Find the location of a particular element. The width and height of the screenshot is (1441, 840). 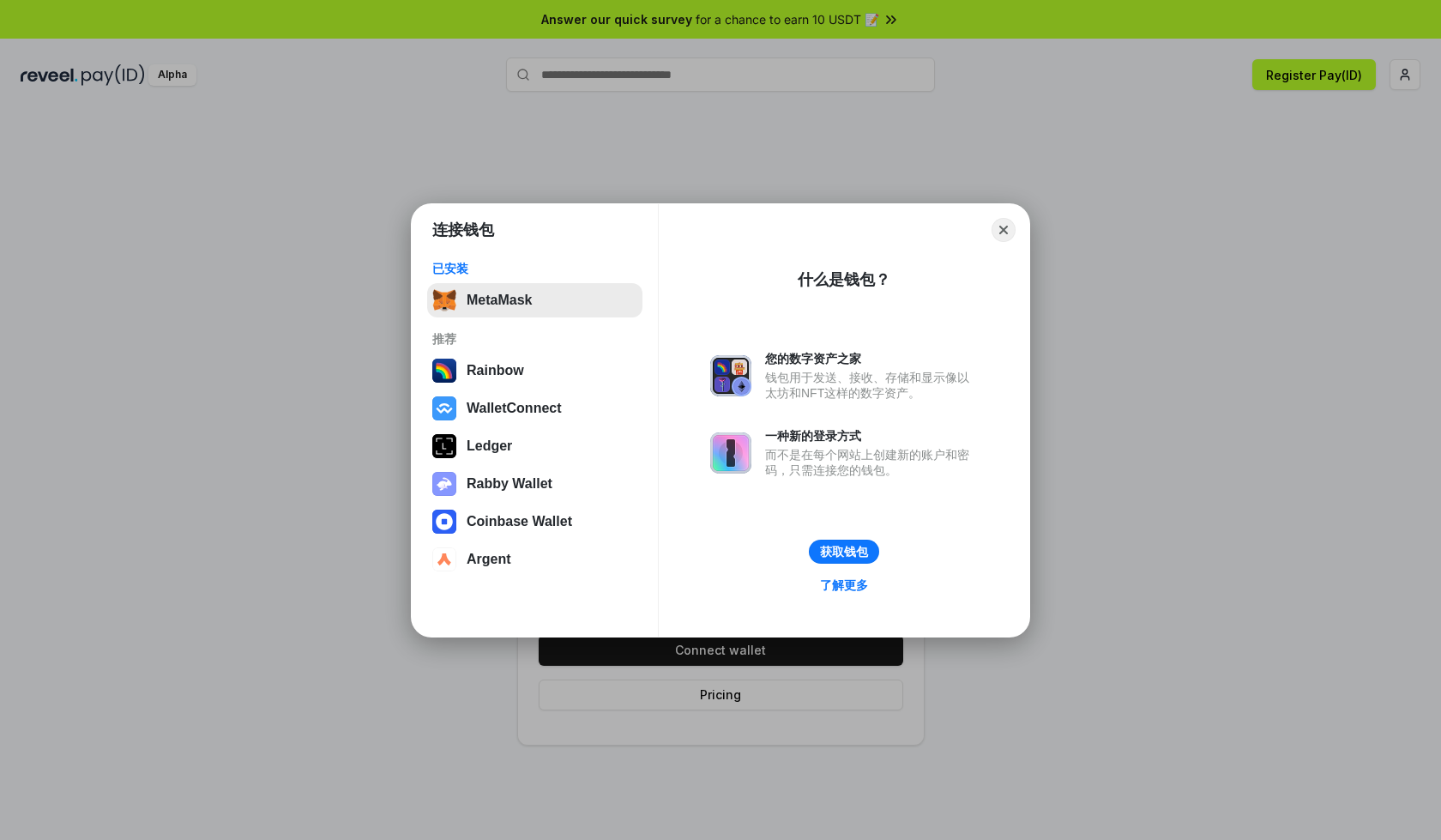

div: 什么是钱包？ is located at coordinates (844, 280).